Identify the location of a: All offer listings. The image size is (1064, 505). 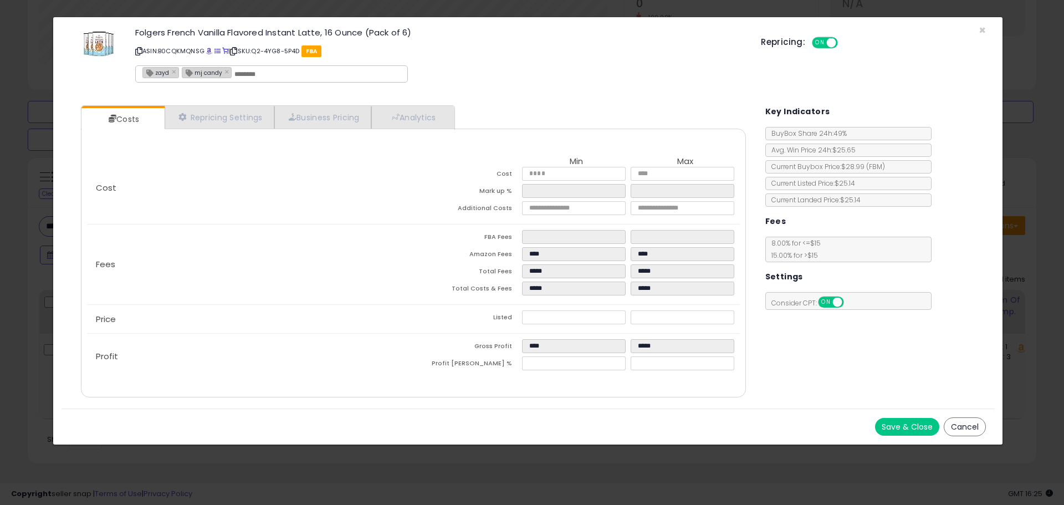
(217, 51).